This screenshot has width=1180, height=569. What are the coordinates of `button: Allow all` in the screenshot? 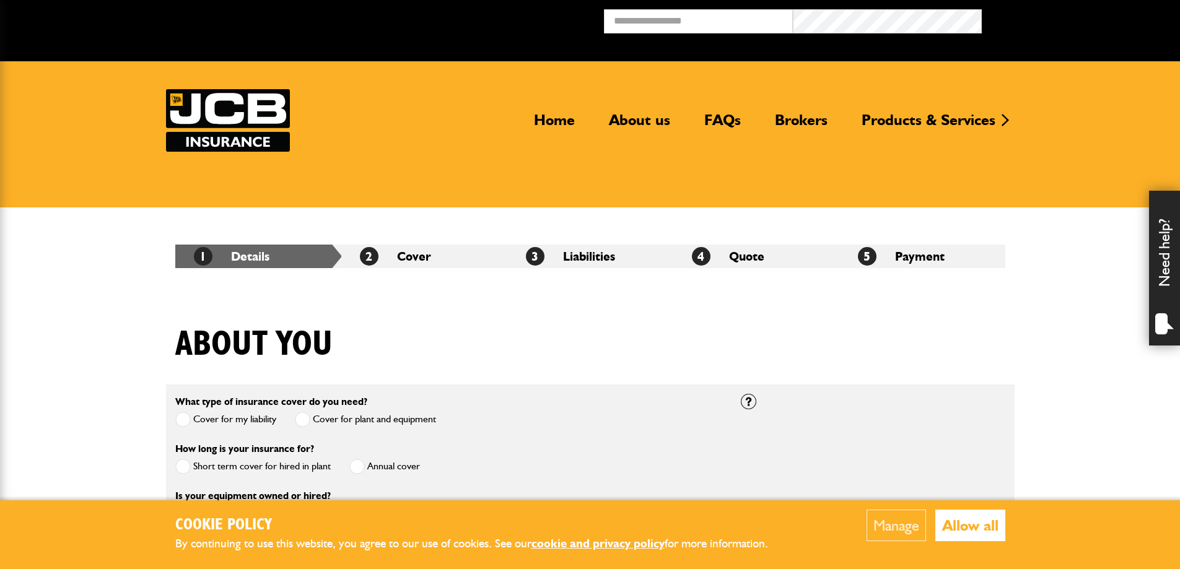 It's located at (970, 525).